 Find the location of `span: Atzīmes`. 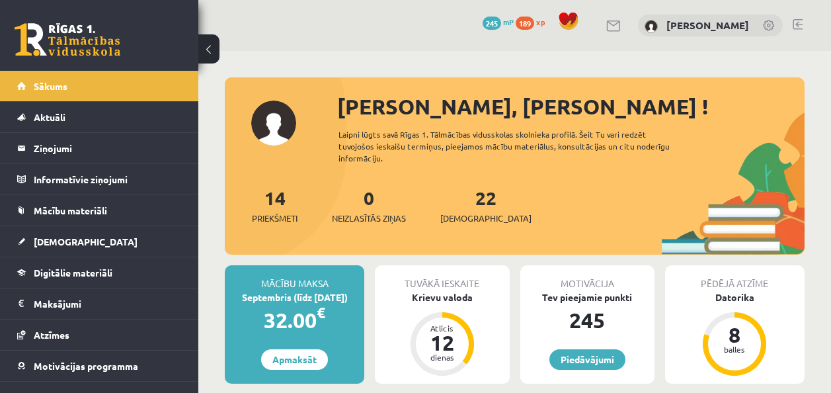

span: Atzīmes is located at coordinates (52, 335).